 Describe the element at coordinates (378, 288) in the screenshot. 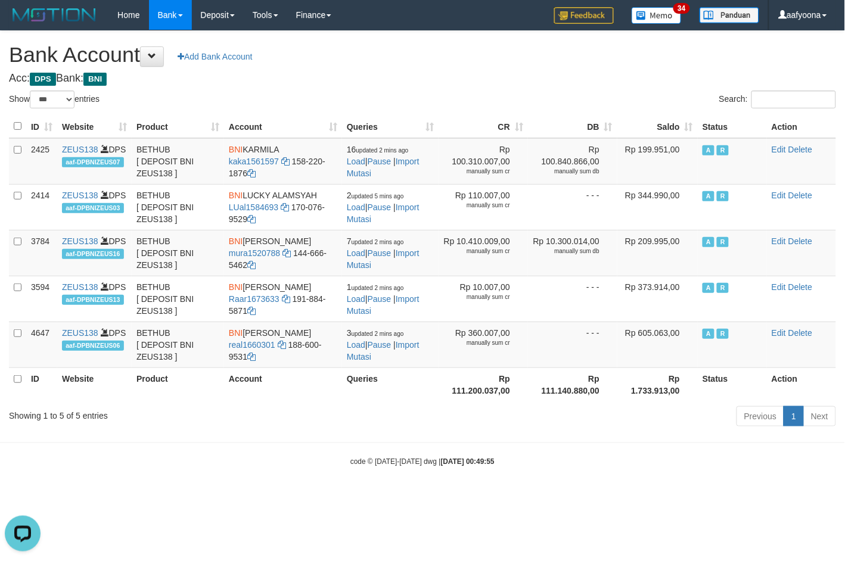

I see `span: updated 2 mins ago` at that location.